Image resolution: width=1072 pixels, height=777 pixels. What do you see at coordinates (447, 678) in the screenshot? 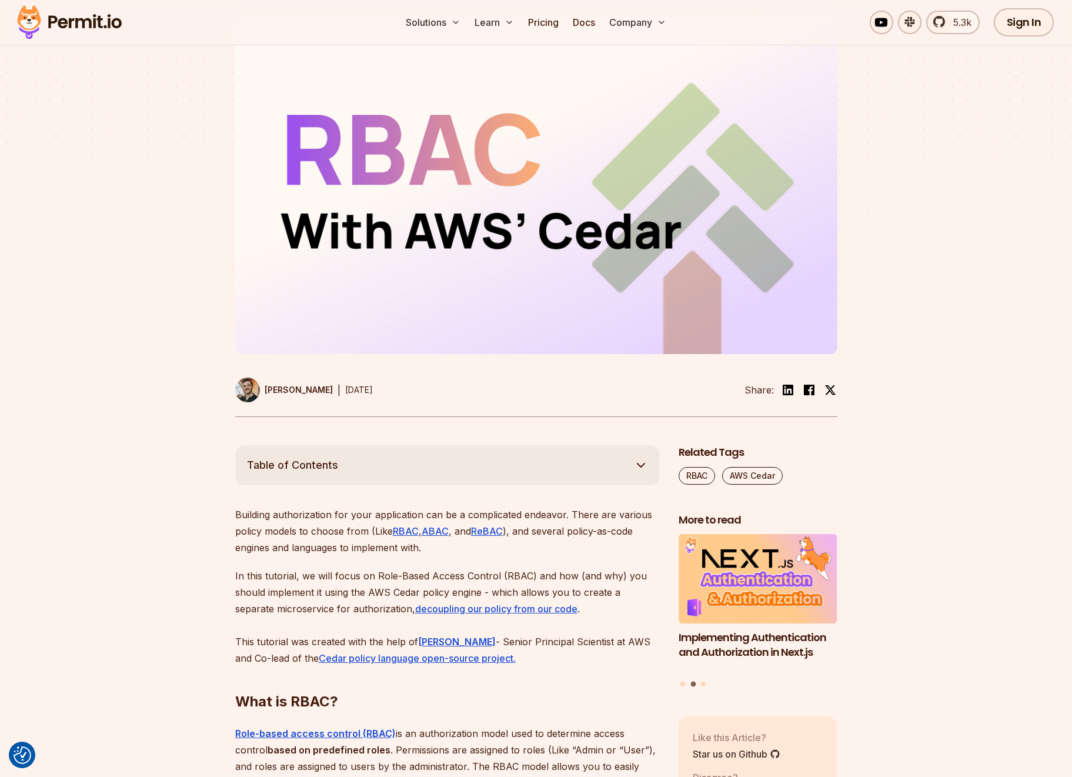
I see `h2: What is RBAC?` at bounding box center [447, 678].